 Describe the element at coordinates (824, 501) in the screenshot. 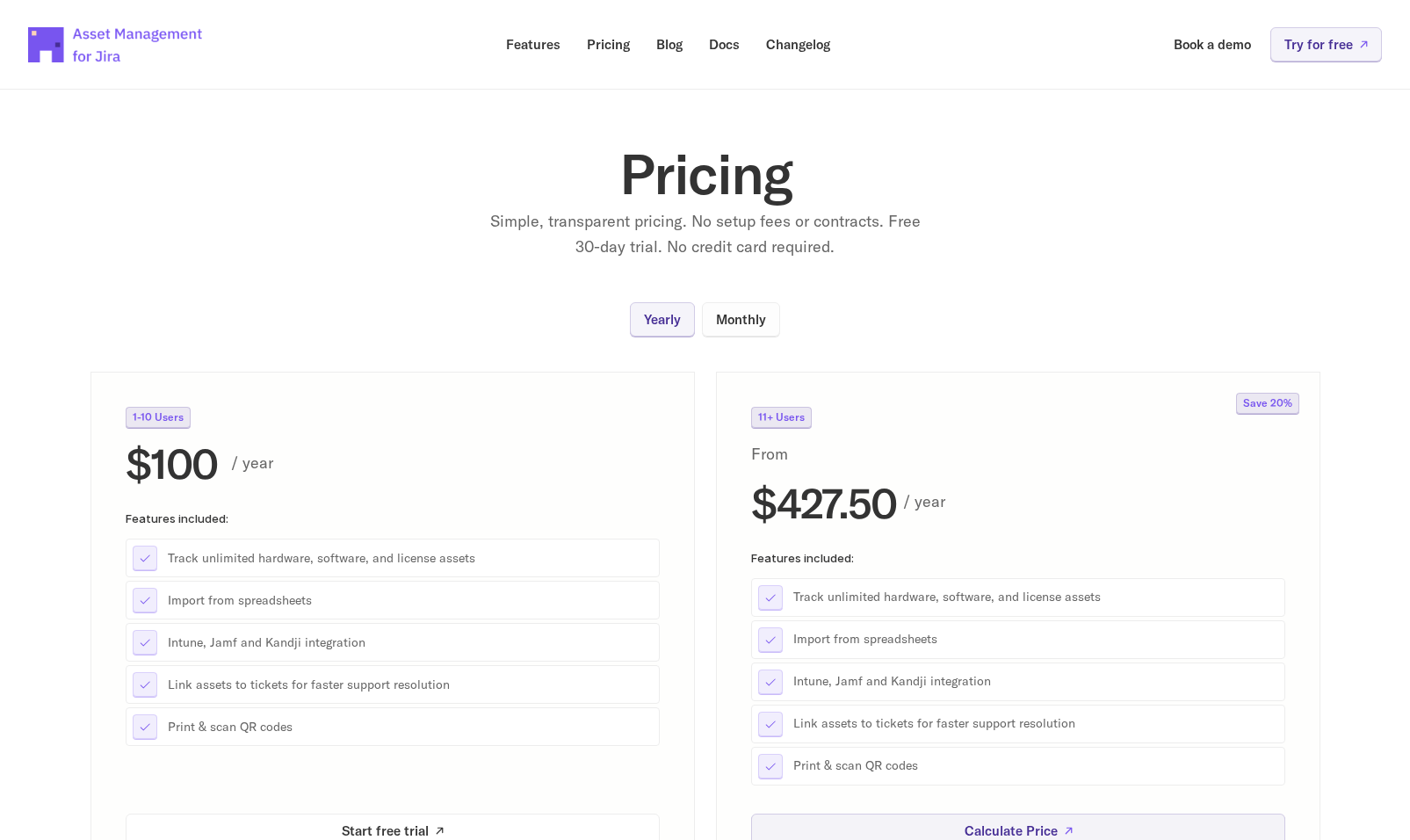

I see `h2: $427.50` at that location.